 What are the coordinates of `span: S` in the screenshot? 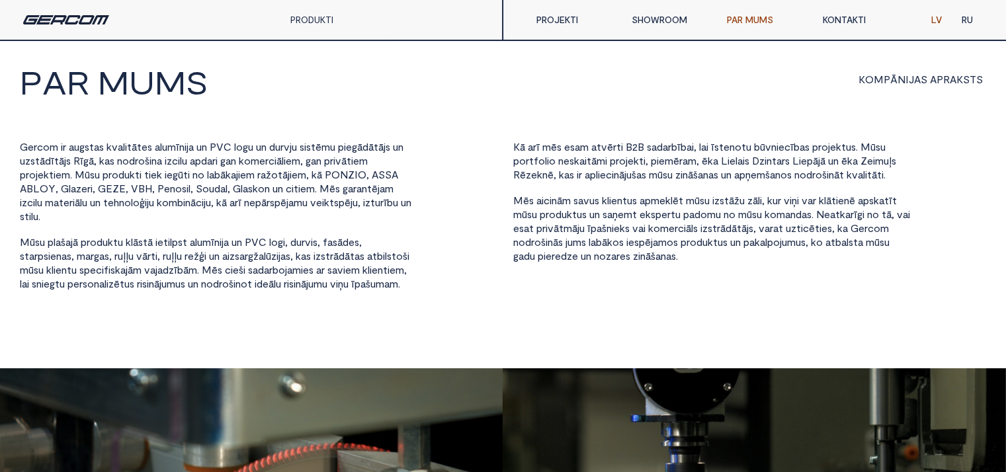 It's located at (980, 79).